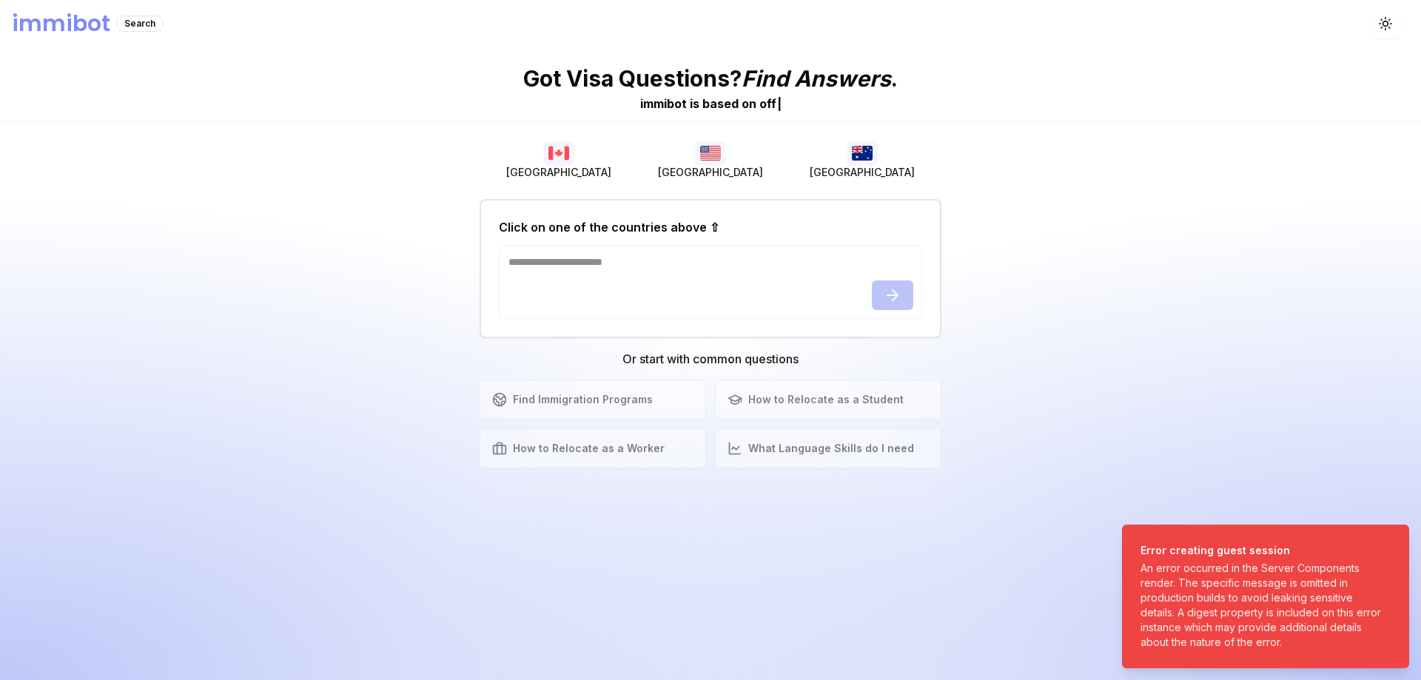 The width and height of the screenshot is (1421, 680). I want to click on div: Error creating guest session, so click(1263, 551).